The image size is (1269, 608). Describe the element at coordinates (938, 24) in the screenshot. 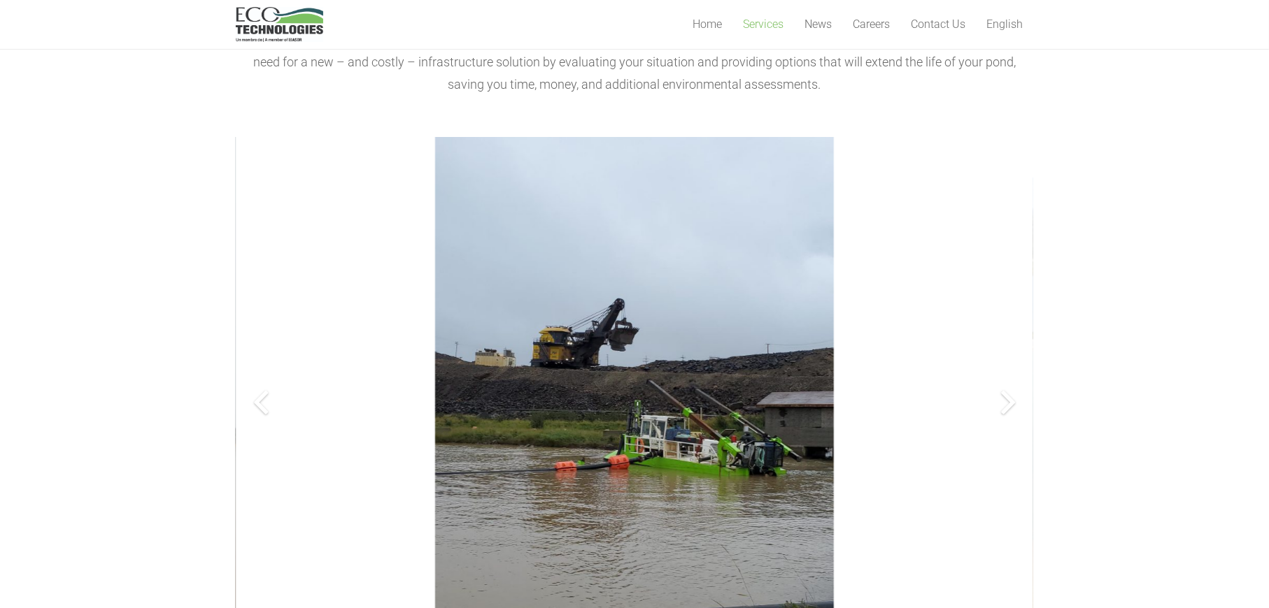

I see `span: Contact Us` at that location.